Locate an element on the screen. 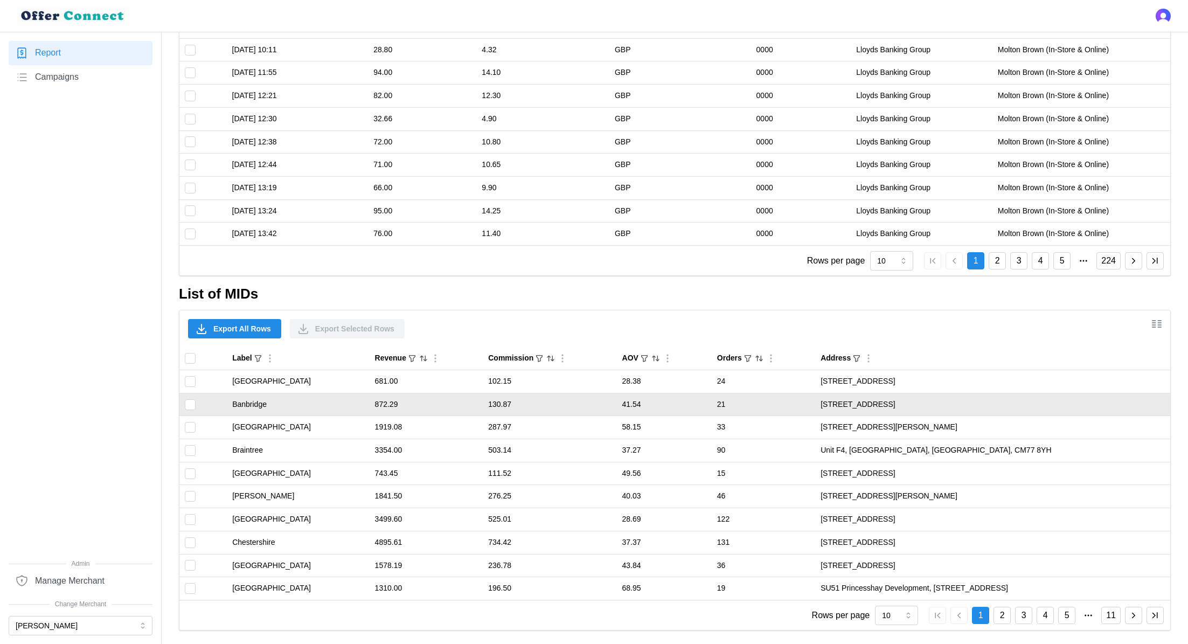 This screenshot has width=1188, height=644. td: 130.87 is located at coordinates (550, 404).